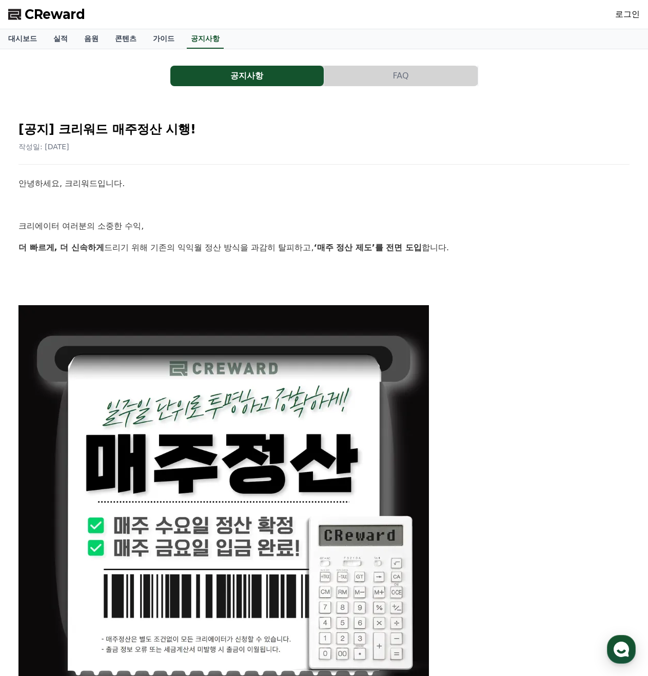 This screenshot has width=648, height=676. I want to click on a: 실적, so click(61, 39).